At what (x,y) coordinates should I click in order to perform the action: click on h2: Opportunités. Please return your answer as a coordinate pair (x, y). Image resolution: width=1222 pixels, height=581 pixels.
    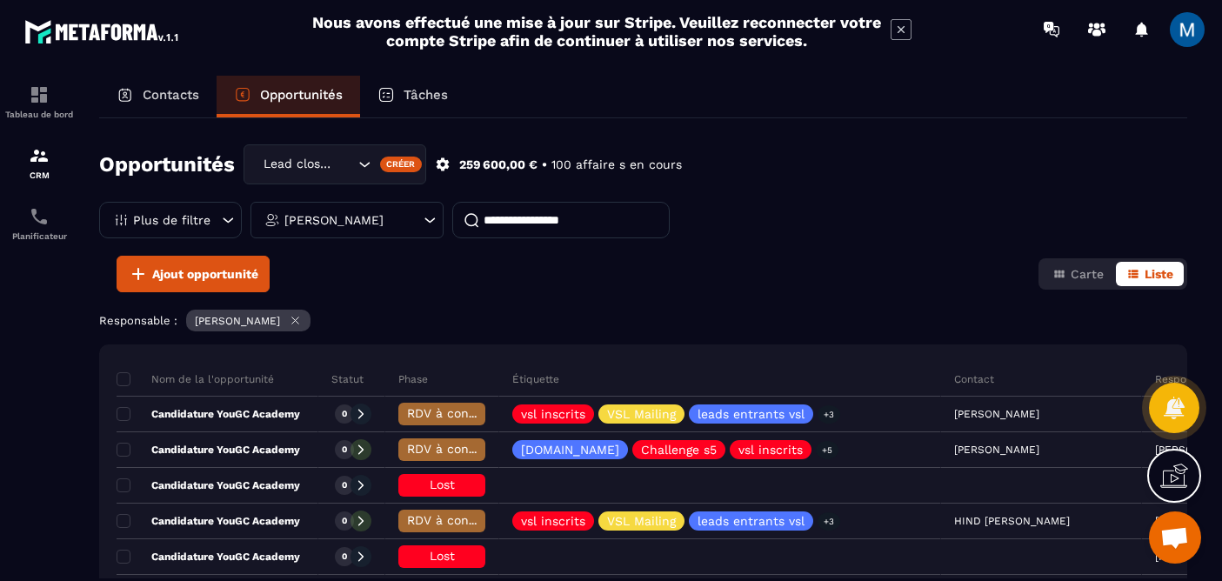
    Looking at the image, I should click on (167, 164).